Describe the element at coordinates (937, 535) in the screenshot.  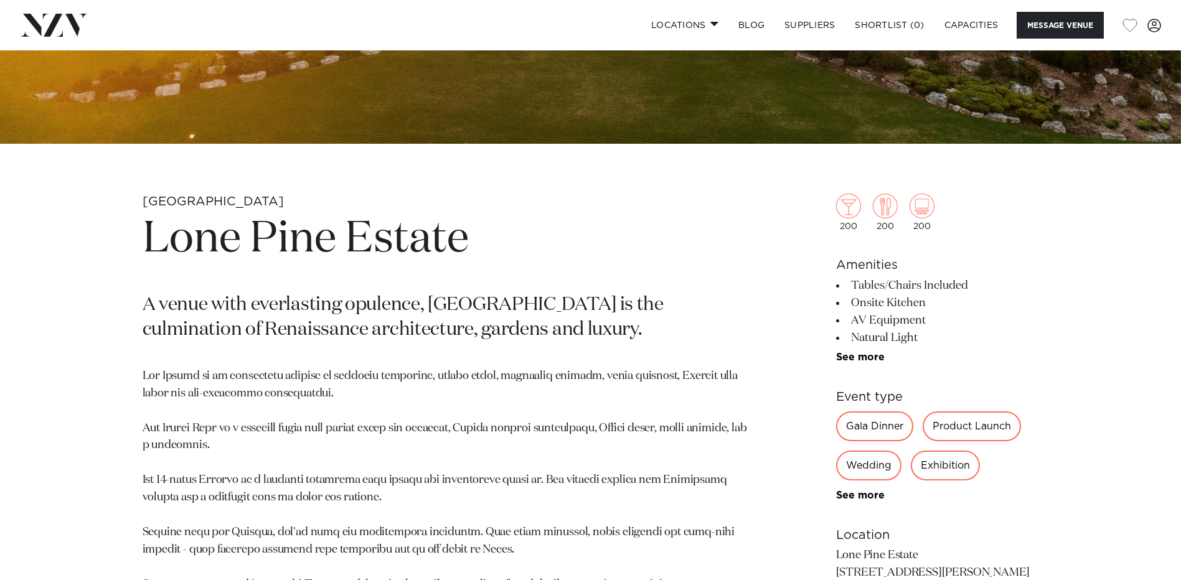
I see `h6: Location` at that location.